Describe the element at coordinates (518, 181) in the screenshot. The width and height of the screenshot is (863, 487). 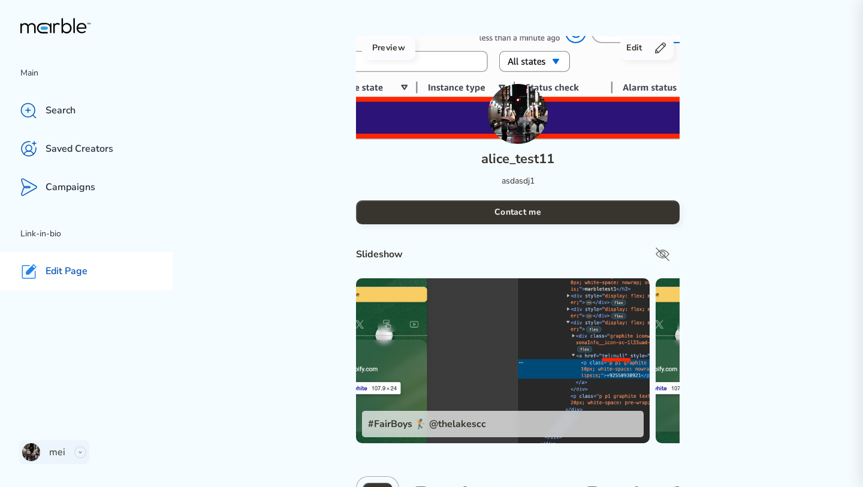
I see `p: asdasdj1` at that location.